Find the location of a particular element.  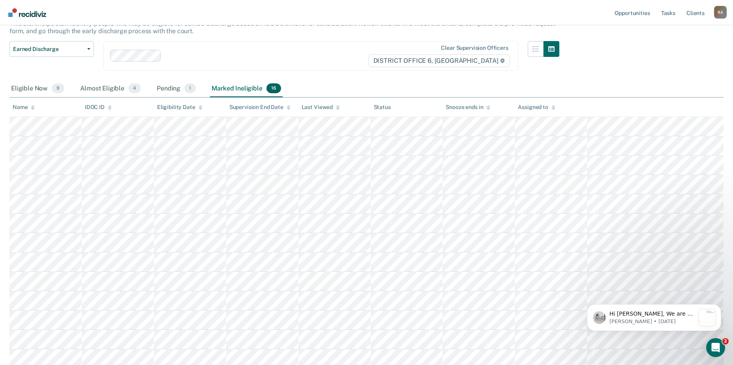

div: Pending1 is located at coordinates (176, 89).